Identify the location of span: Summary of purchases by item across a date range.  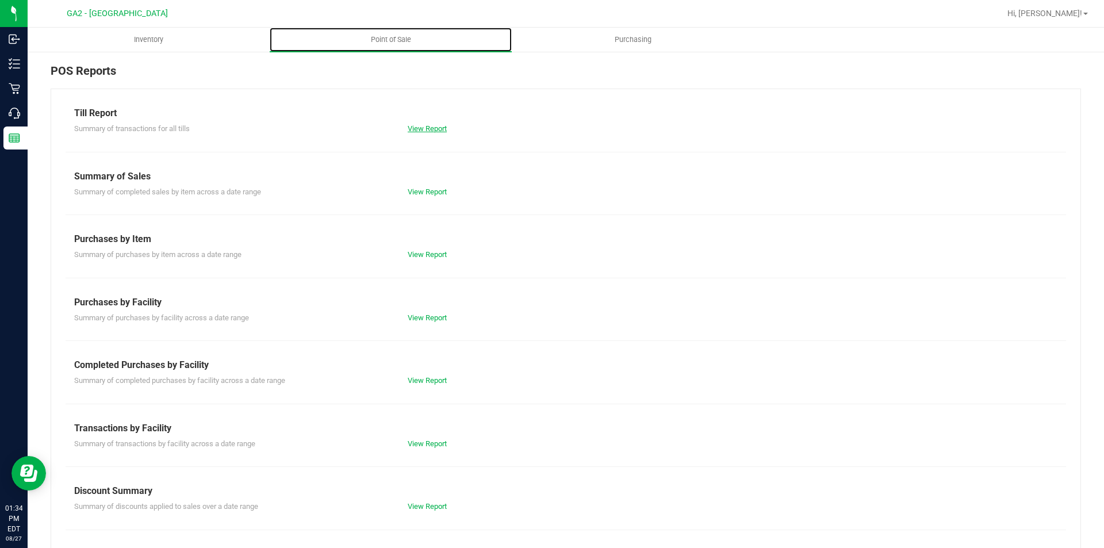
(158, 254).